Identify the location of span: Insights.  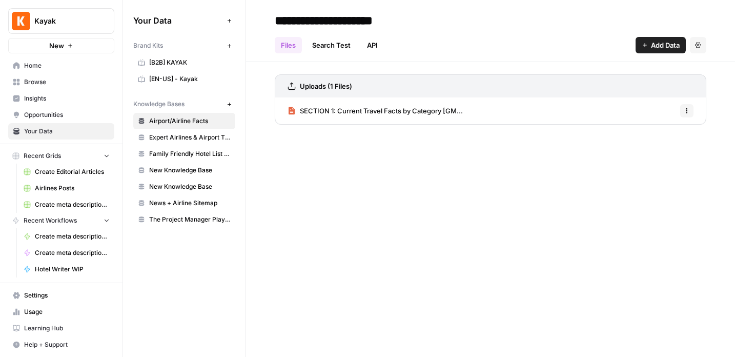
(67, 98).